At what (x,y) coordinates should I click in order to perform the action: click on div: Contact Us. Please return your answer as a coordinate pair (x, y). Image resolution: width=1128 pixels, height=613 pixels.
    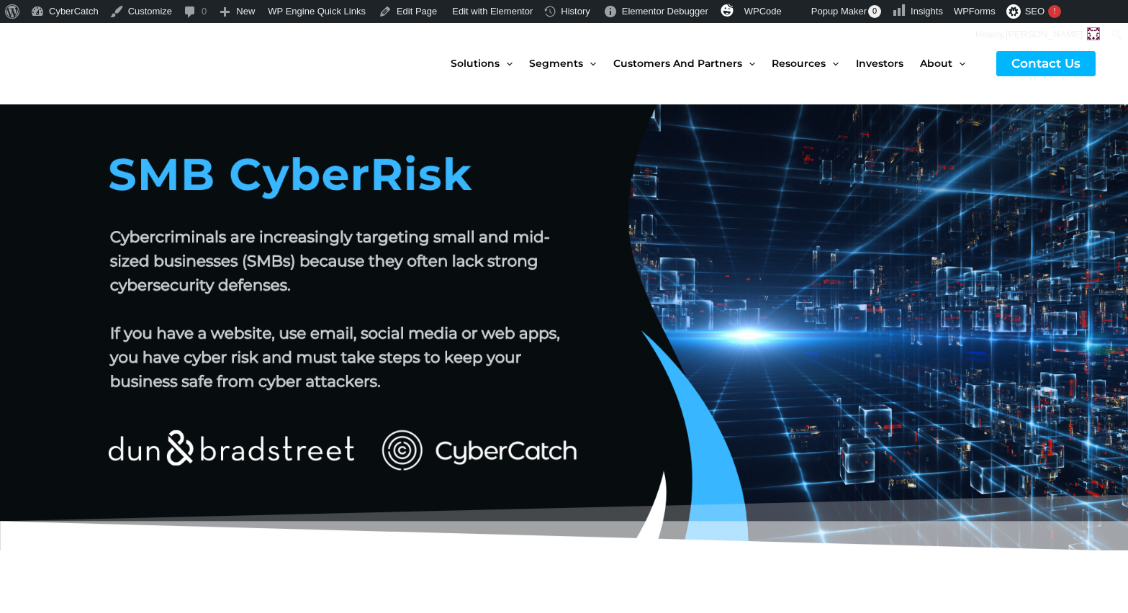
    Looking at the image, I should click on (1046, 63).